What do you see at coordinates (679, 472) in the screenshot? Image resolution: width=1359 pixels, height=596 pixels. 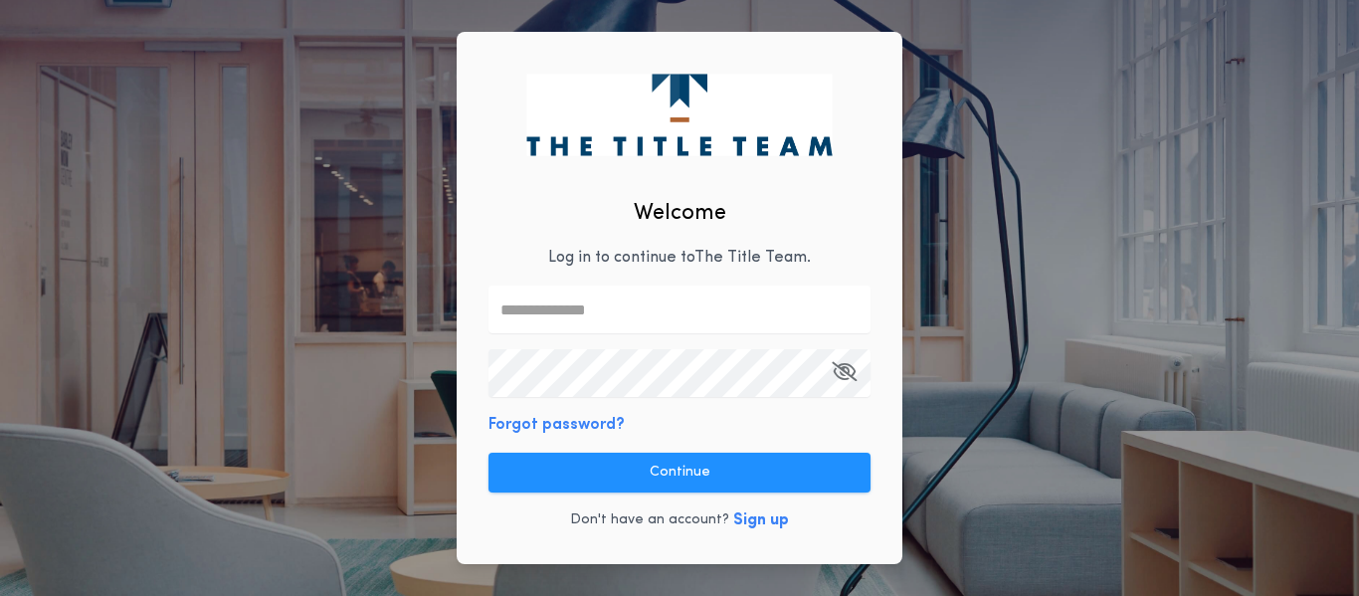 I see `button: Continue` at bounding box center [679, 472].